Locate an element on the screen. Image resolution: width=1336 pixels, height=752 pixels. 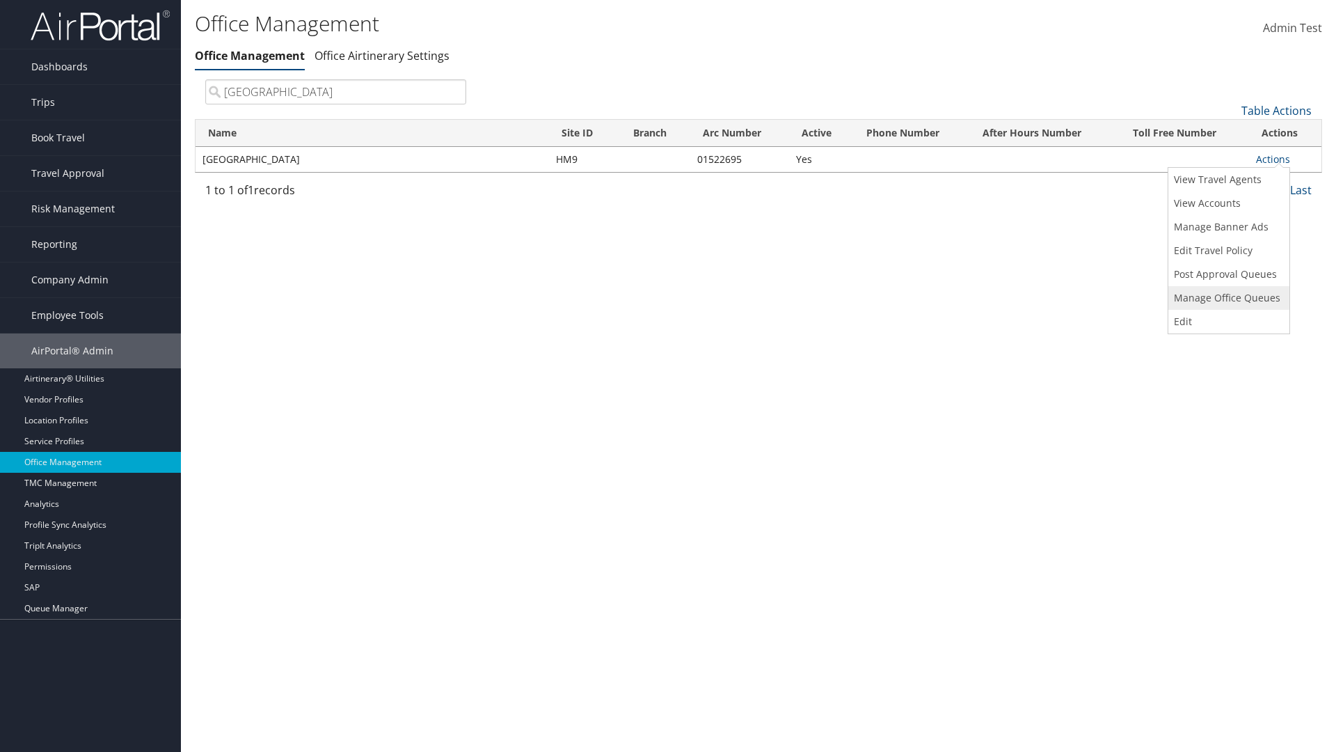
span: Employee Tools is located at coordinates (68, 315).